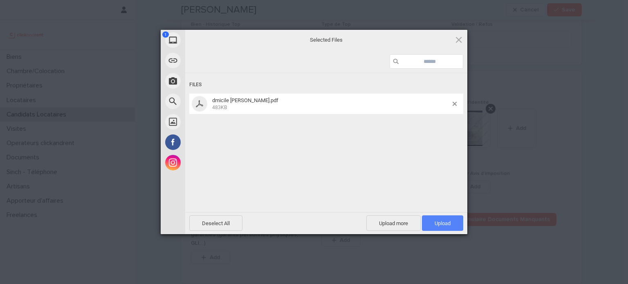 This screenshot has height=284, width=628. What do you see at coordinates (210, 142) in the screenshot?
I see `div: Facebook` at bounding box center [210, 142].